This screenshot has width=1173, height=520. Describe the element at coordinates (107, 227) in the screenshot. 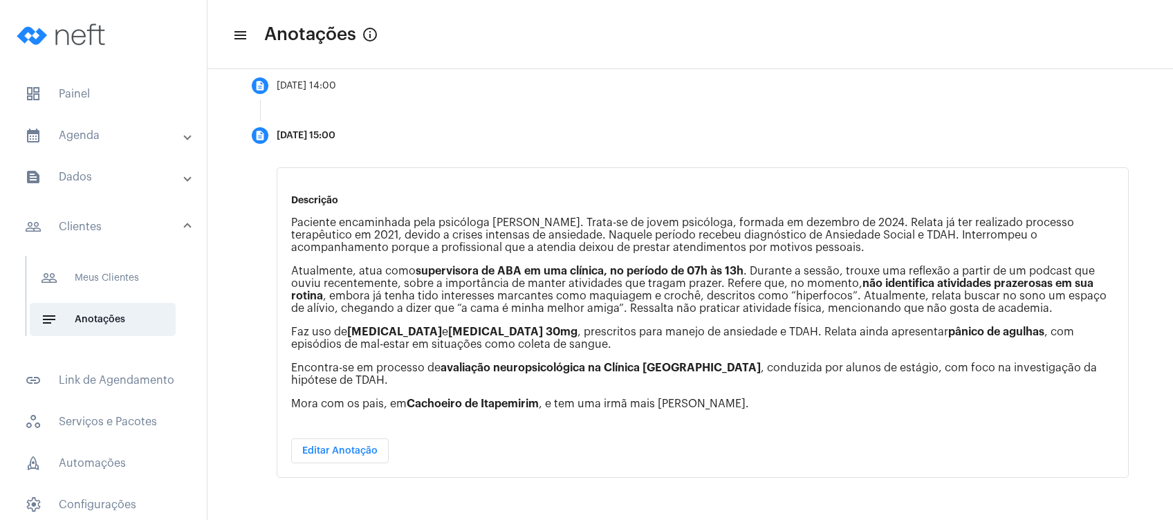

I see `mat-expansion-panel-header: sidenav iconClientes` at that location.